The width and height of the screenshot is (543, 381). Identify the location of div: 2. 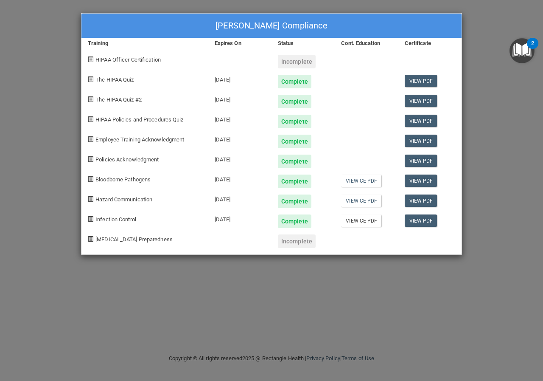
(533, 49).